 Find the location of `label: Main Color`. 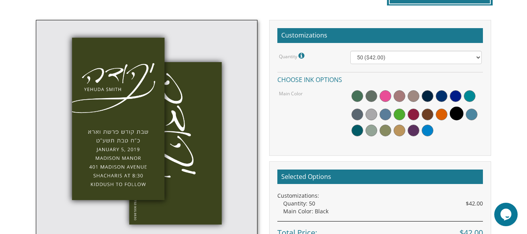

label: Main Color is located at coordinates (291, 93).